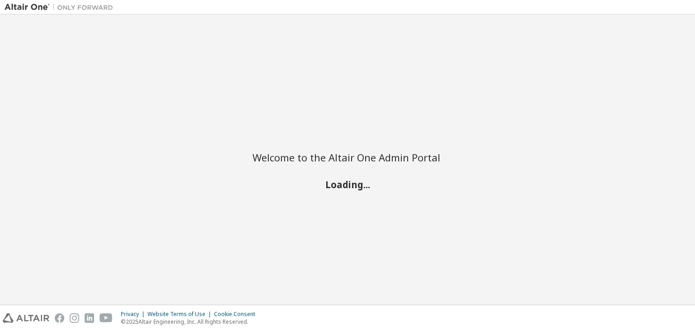 This screenshot has height=331, width=695. What do you see at coordinates (61, 7) in the screenshot?
I see `img: Altair One` at bounding box center [61, 7].